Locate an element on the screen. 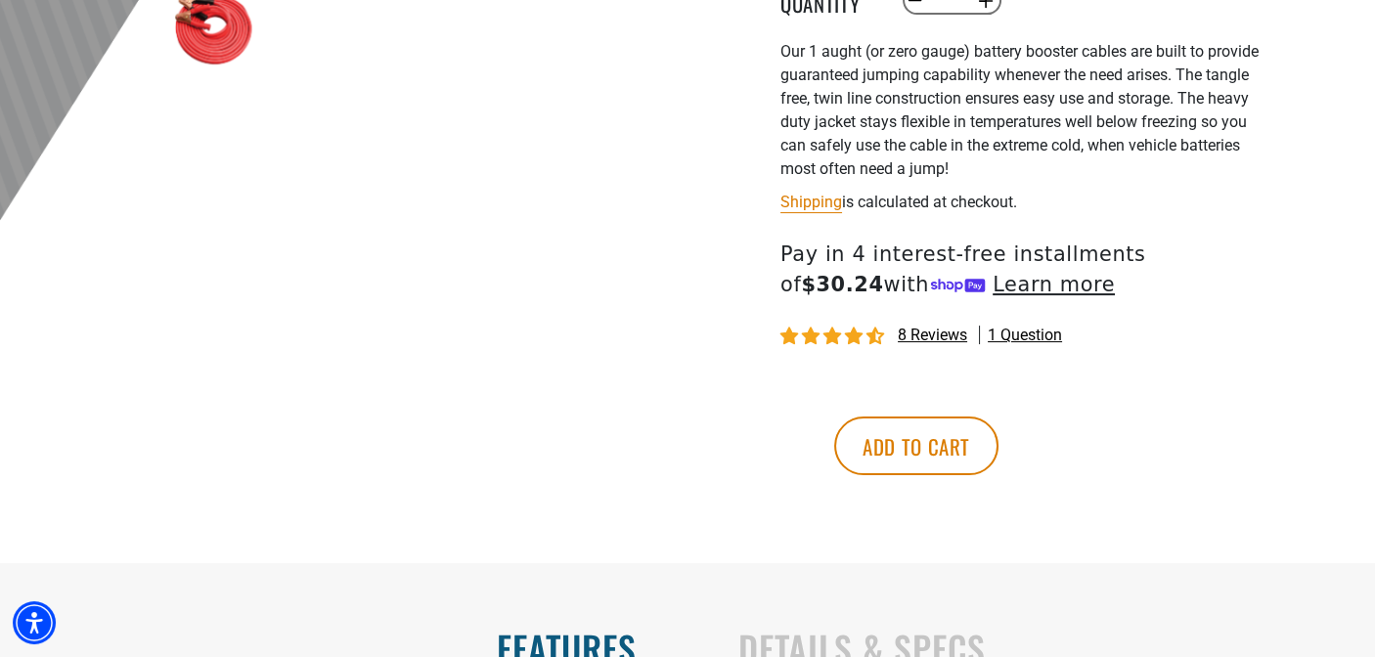 The height and width of the screenshot is (657, 1375). p: Our 1 aught (or zero gauge) battery booster cables are built to provide guaranteed jumping capabi... is located at coordinates (1020, 111).